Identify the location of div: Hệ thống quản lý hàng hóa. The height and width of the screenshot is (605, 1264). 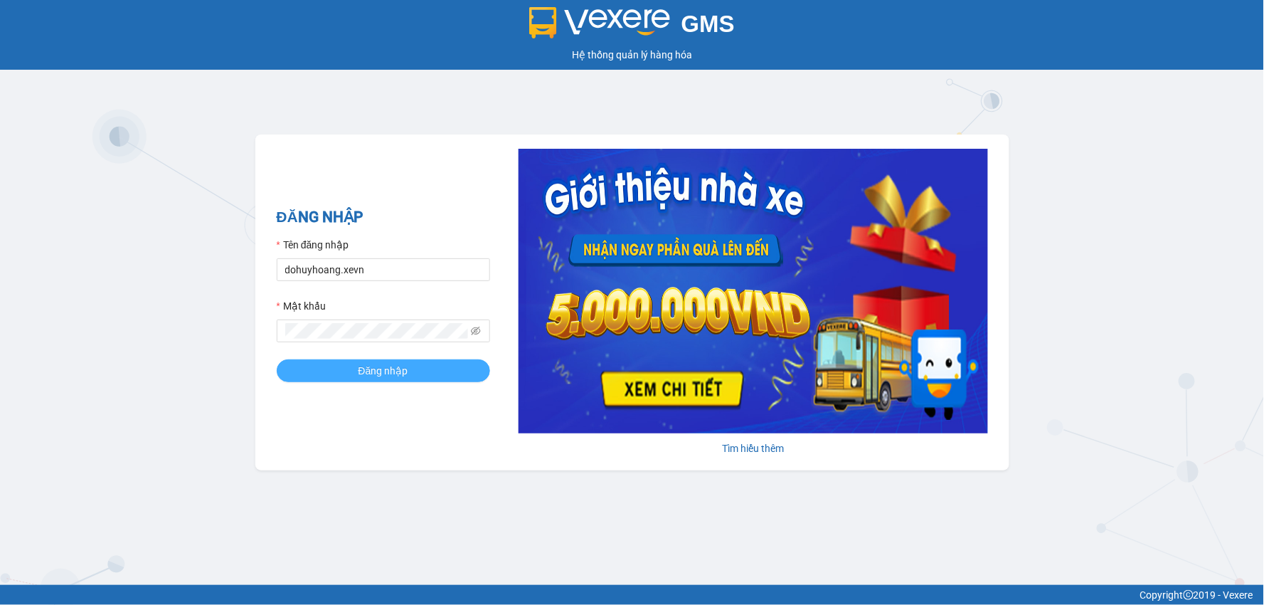
(632, 55).